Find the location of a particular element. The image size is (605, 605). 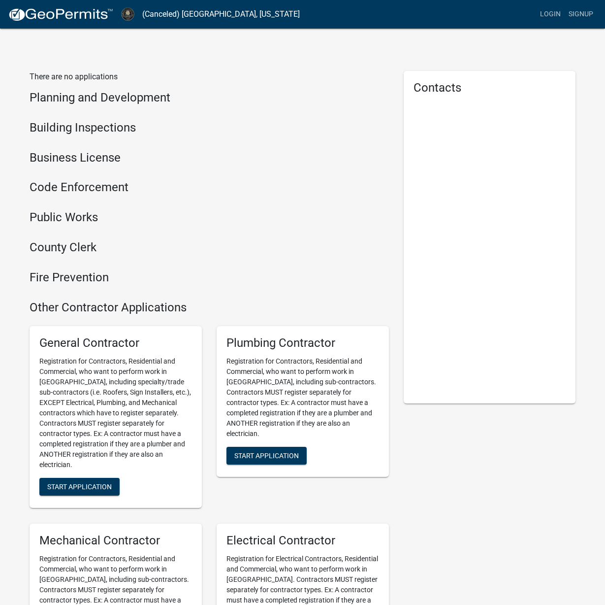

h4: County Clerk is located at coordinates (209, 247).